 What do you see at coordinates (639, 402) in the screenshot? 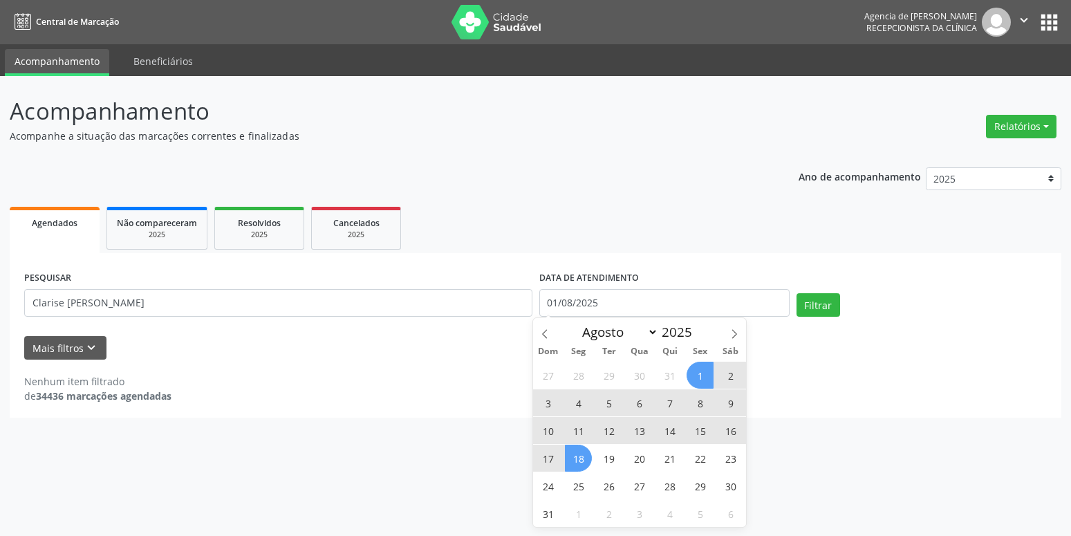
I see `span: Agosto 6, 2025` at bounding box center [639, 402].